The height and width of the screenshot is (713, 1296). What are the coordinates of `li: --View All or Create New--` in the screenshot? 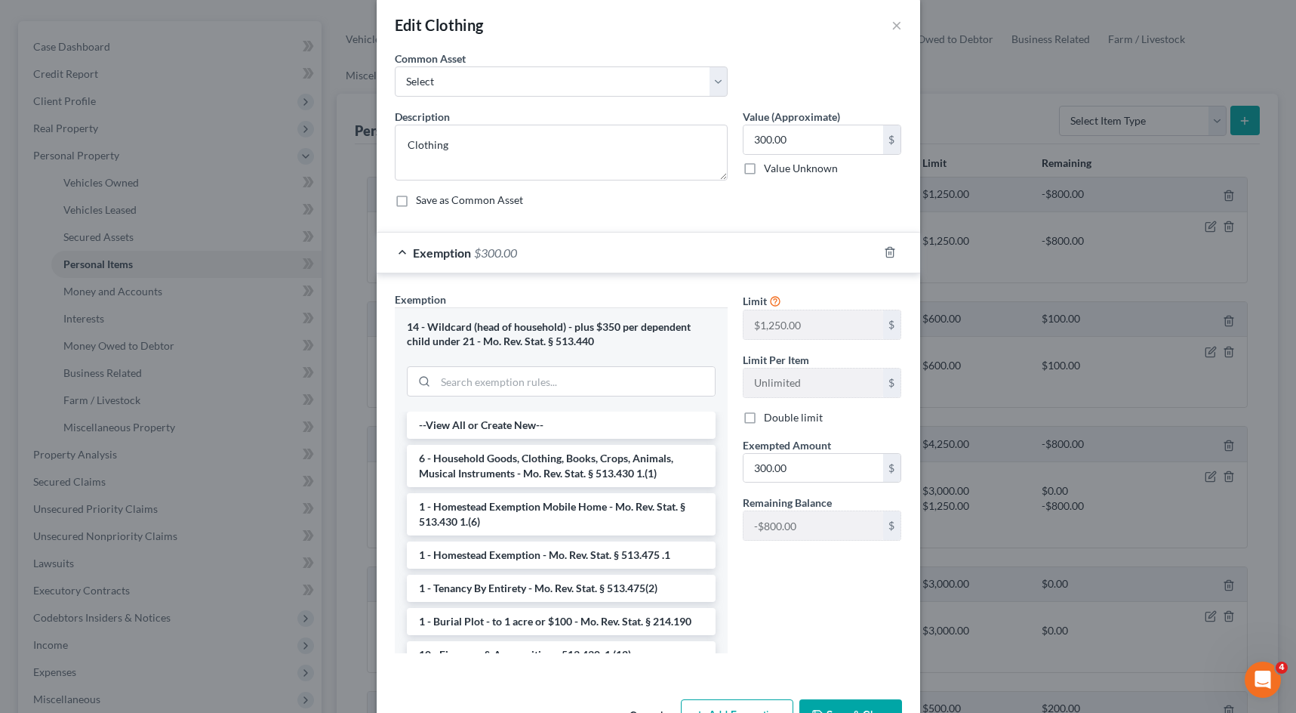 It's located at (561, 425).